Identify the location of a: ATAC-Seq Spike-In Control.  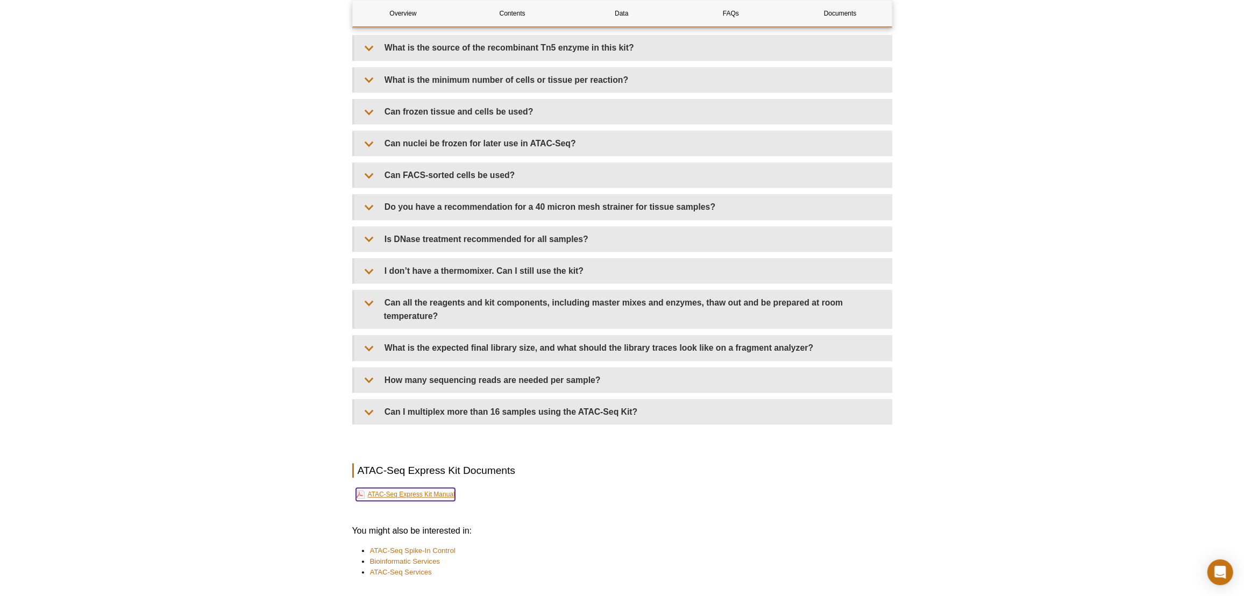
(412, 551).